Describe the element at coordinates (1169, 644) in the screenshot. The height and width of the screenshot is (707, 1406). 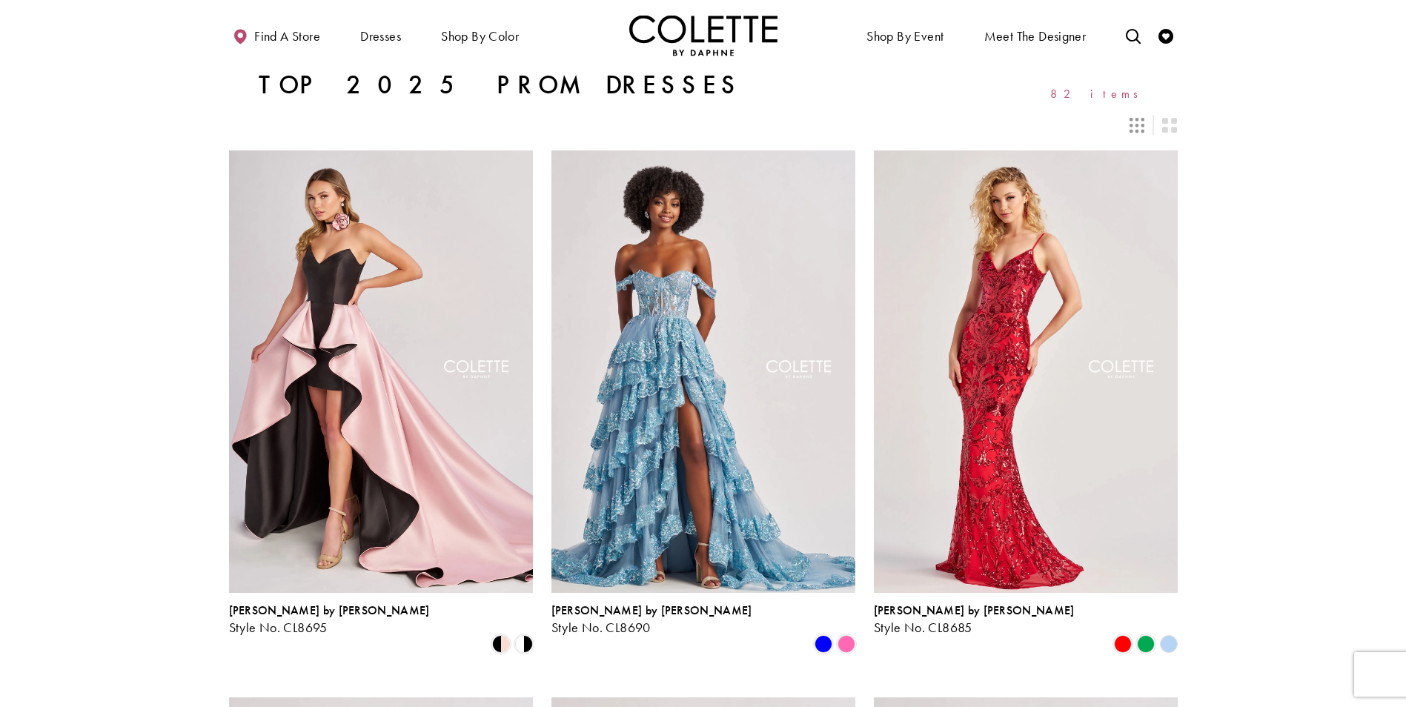
I see `i: Periwinkle` at that location.